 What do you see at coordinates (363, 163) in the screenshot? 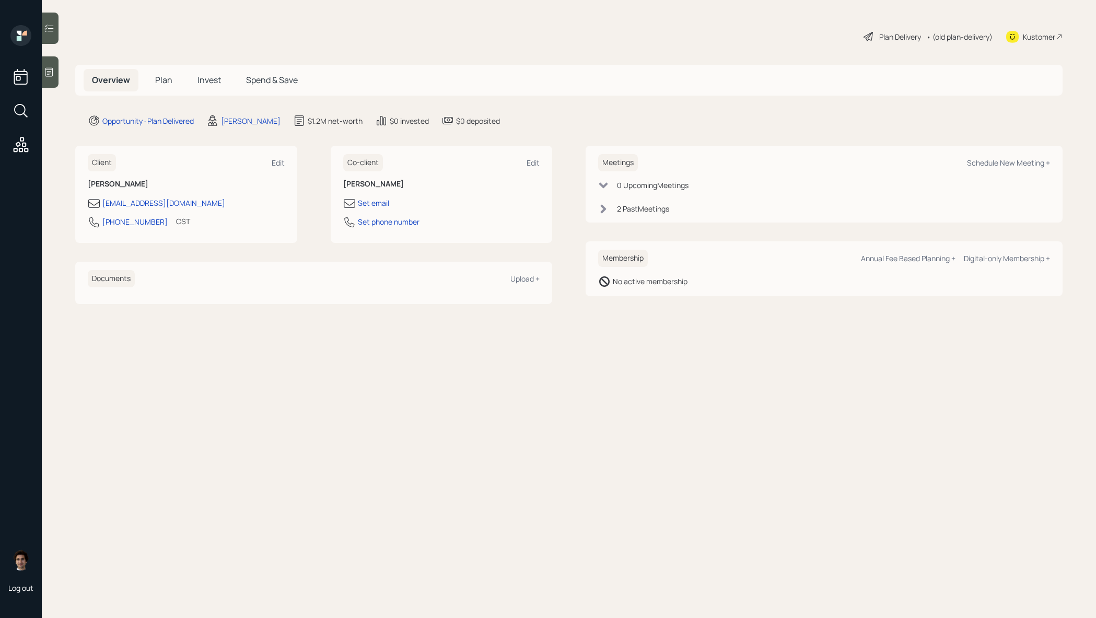
I see `h6: Co-client` at bounding box center [363, 163].